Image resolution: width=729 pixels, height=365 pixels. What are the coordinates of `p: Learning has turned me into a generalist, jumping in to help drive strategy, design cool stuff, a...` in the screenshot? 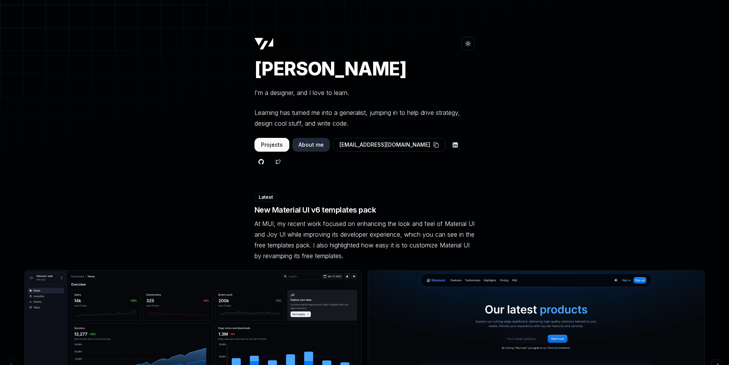 It's located at (365, 118).